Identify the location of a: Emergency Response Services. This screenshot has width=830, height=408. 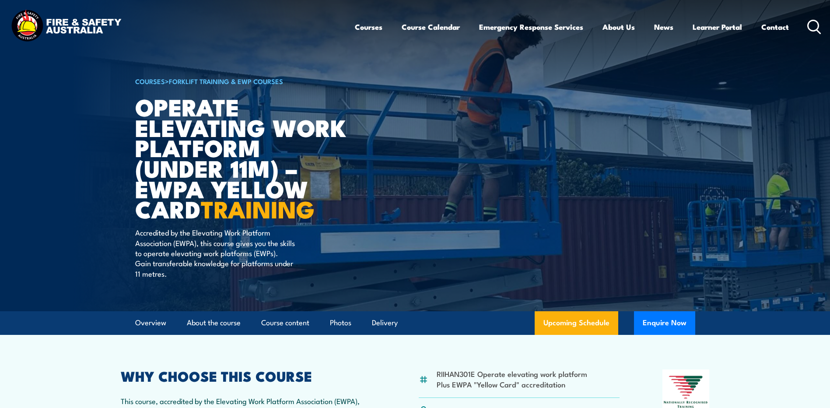
(531, 27).